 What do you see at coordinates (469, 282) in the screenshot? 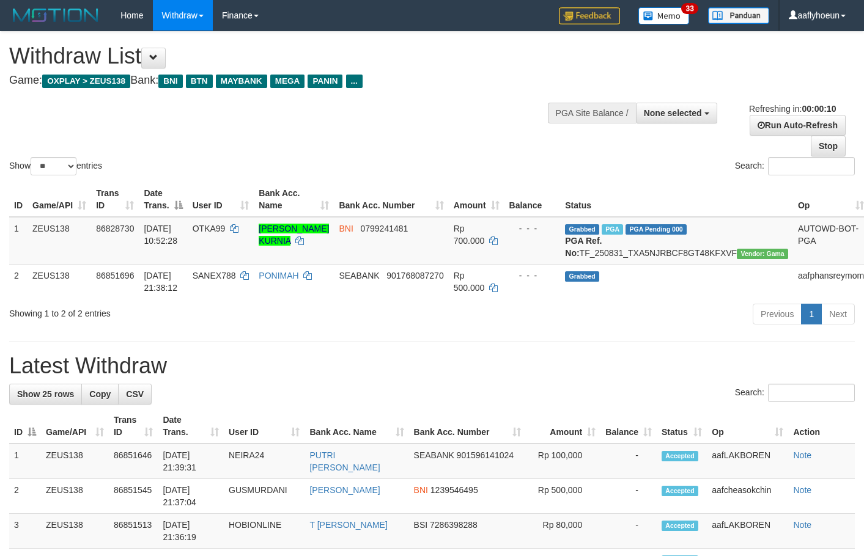
I see `span: Rp 500.000` at bounding box center [469, 282].